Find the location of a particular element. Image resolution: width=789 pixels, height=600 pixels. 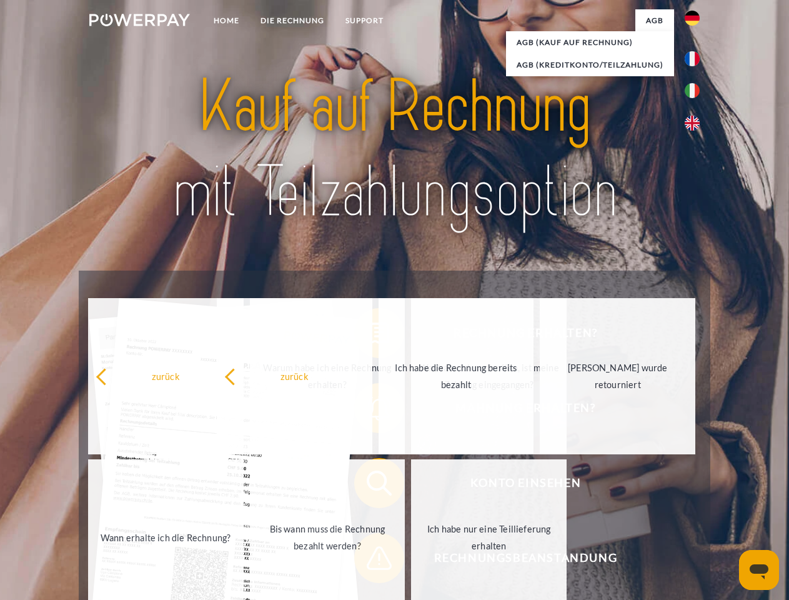

div: Wann erhalte ich die Rechnung? is located at coordinates (166, 537).